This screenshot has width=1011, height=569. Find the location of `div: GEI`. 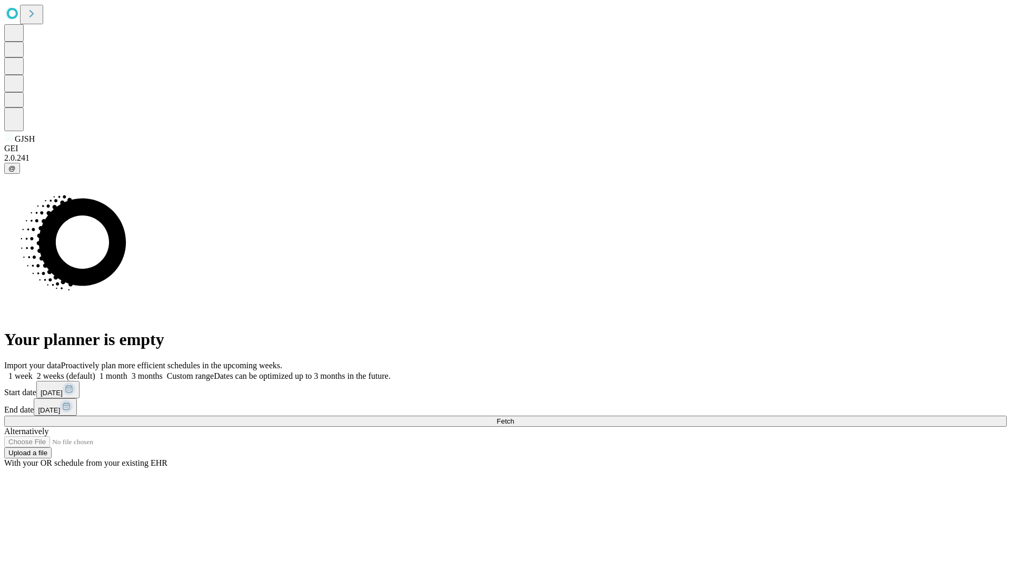

div: GEI is located at coordinates (506, 149).